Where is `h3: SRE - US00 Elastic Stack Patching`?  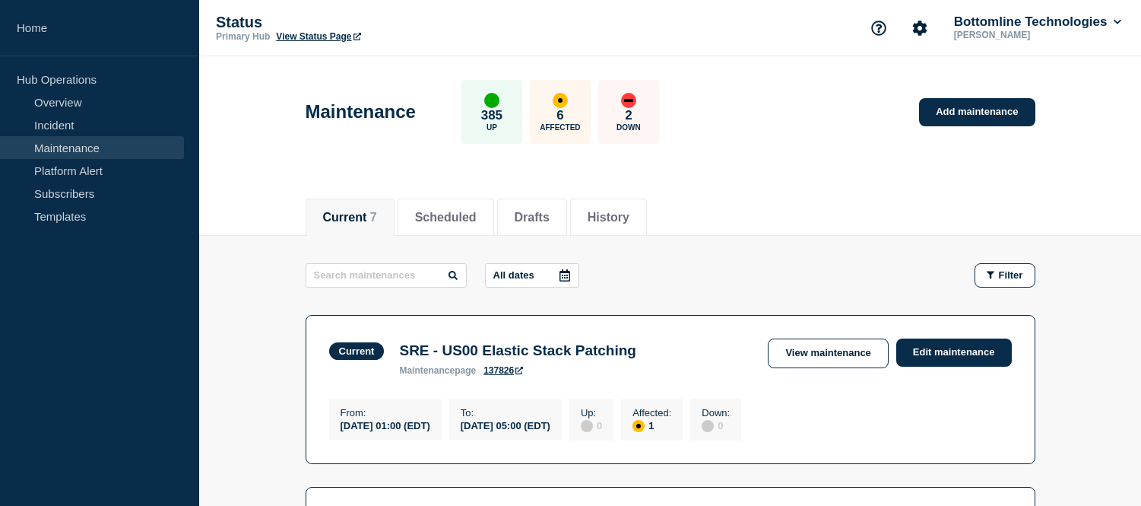
h3: SRE - US00 Elastic Stack Patching is located at coordinates (518, 350).